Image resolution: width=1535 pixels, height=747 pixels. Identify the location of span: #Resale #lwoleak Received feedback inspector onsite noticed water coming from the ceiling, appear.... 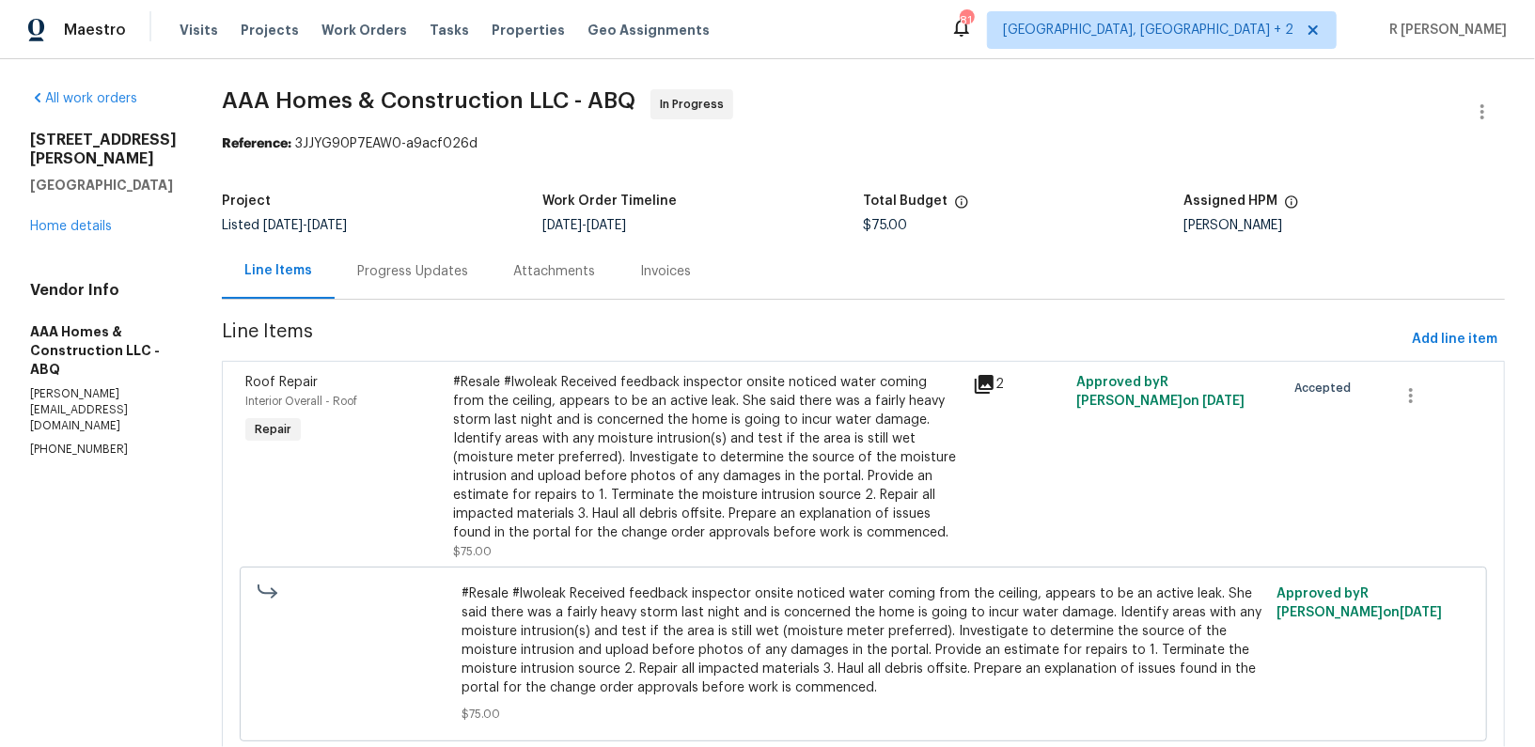
(863, 641).